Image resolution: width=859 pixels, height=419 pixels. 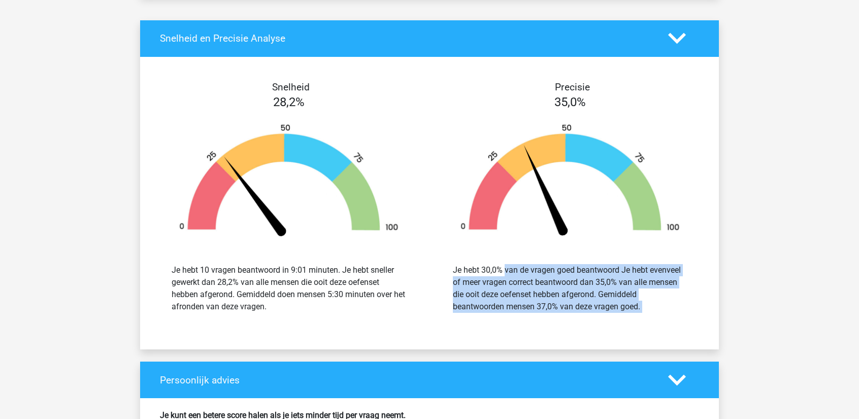 What do you see at coordinates (289, 181) in the screenshot?
I see `img: 28.7d4f644ce88e.png` at bounding box center [289, 181].